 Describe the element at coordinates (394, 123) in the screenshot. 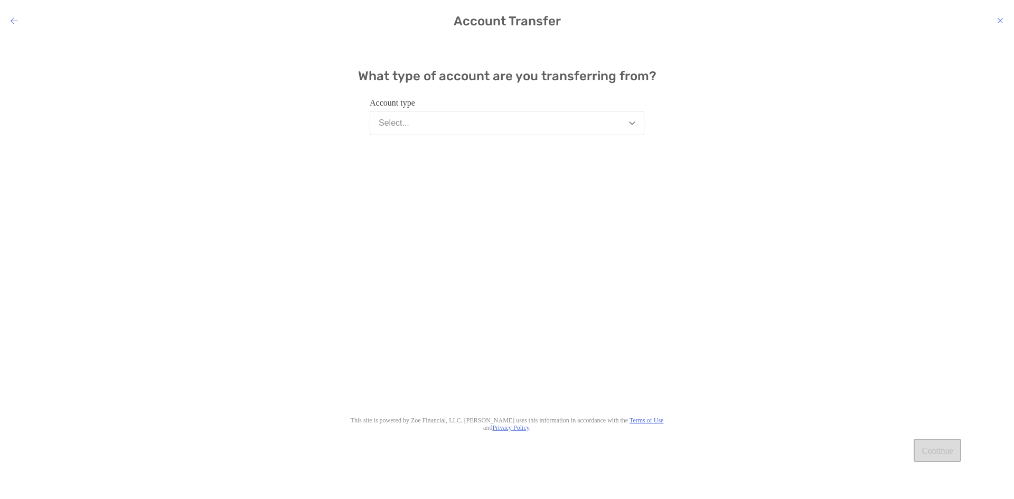

I see `div: Select...` at that location.